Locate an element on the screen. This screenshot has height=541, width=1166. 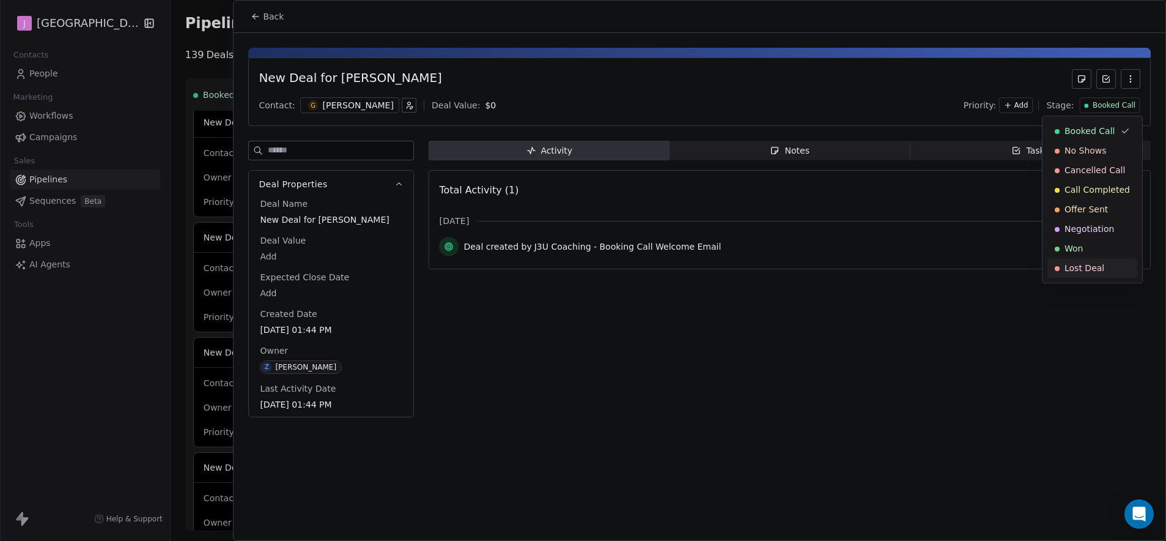
span: Offer Sent is located at coordinates (1086, 209).